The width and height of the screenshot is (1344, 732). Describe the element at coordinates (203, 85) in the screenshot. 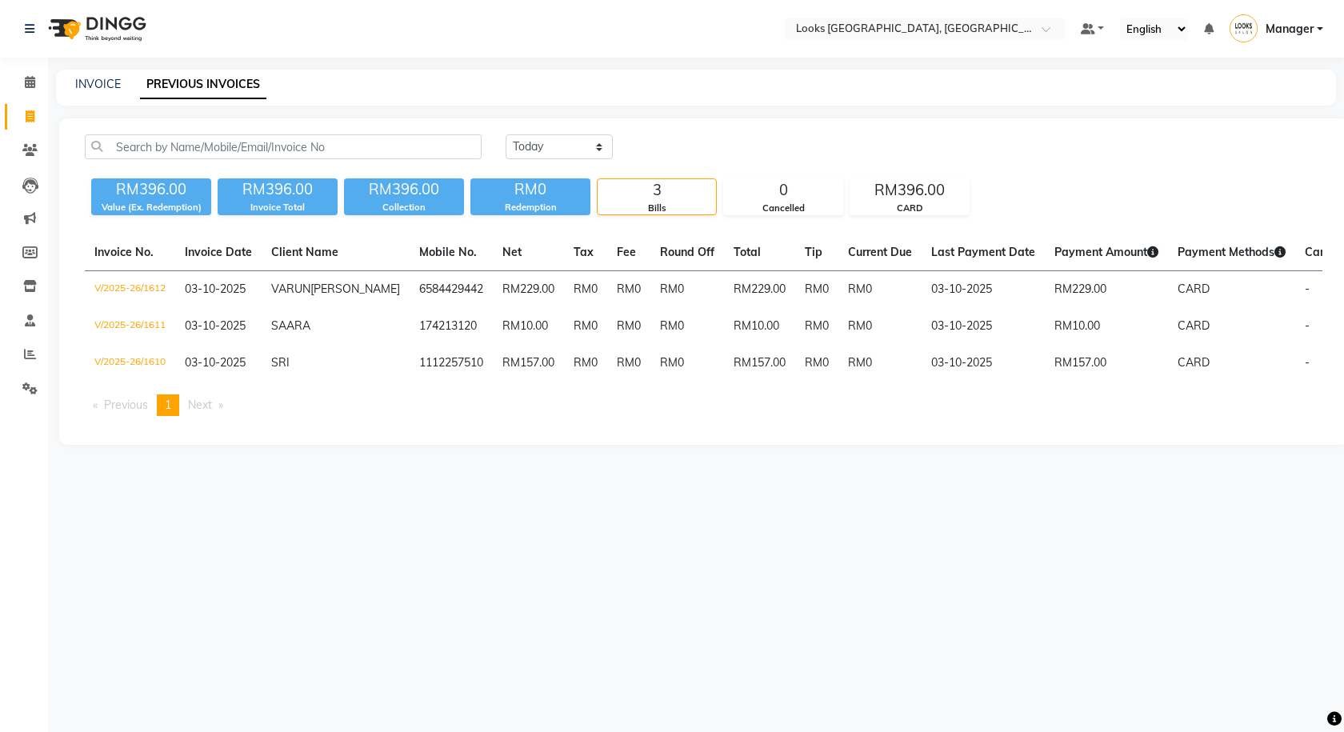

I see `a: PREVIOUS INVOICES` at that location.